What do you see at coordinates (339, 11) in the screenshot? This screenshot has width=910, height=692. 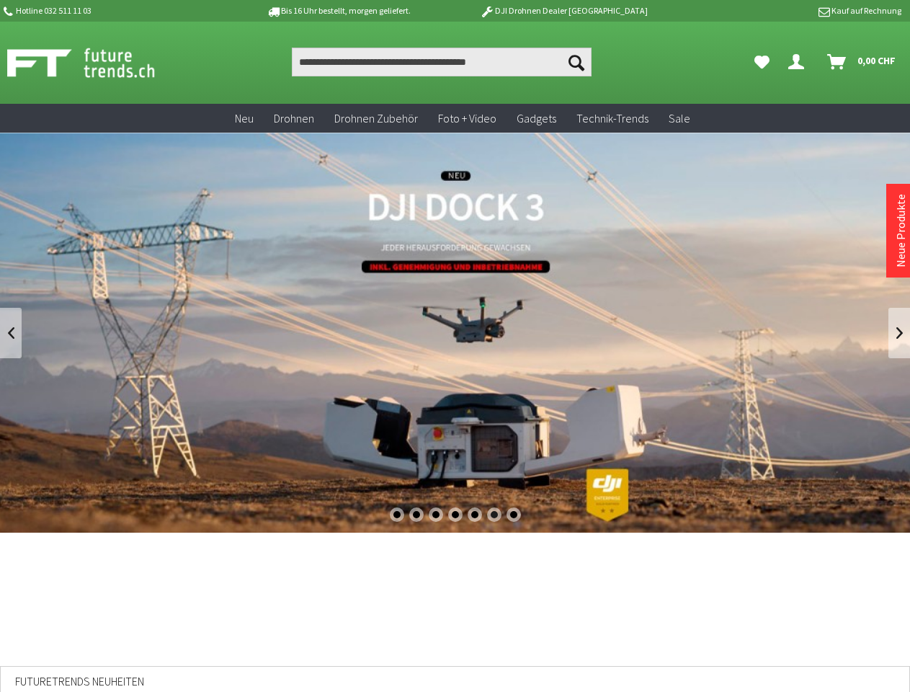 I see `p: Bis 16 Uhr bestellt, morgen geliefert.` at bounding box center [339, 11].